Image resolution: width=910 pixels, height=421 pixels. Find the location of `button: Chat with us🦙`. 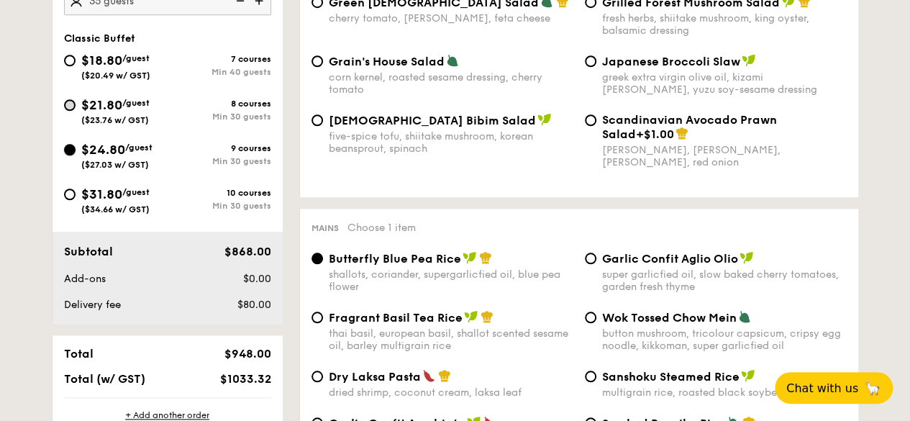

button: Chat with us🦙 is located at coordinates (834, 388).